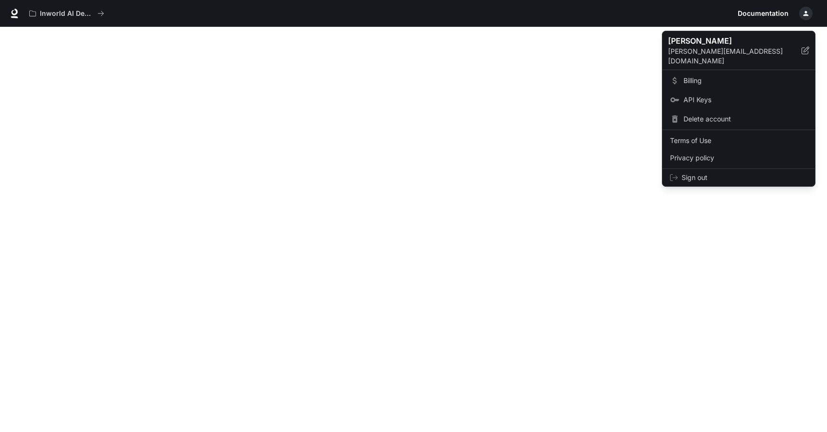 This screenshot has height=432, width=827. Describe the element at coordinates (739, 158) in the screenshot. I see `a: Privacy policy` at that location.